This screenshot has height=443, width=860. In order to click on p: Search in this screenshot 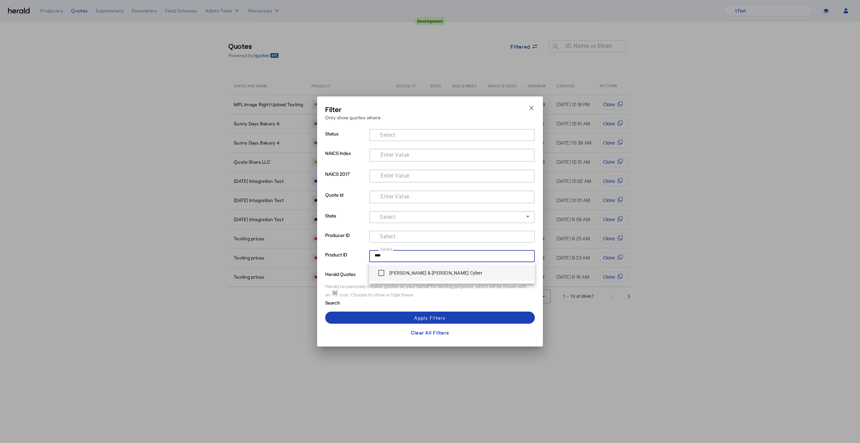, I will do `click(352, 302)`.